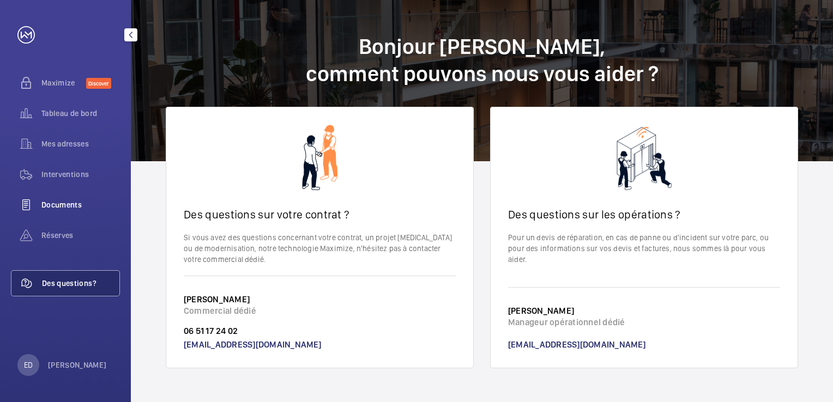 This screenshot has width=833, height=402. I want to click on p: Pour un devis de réparation, en cas de panne ou d'incident sur votre parc, ou pour des informatio..., so click(644, 249).